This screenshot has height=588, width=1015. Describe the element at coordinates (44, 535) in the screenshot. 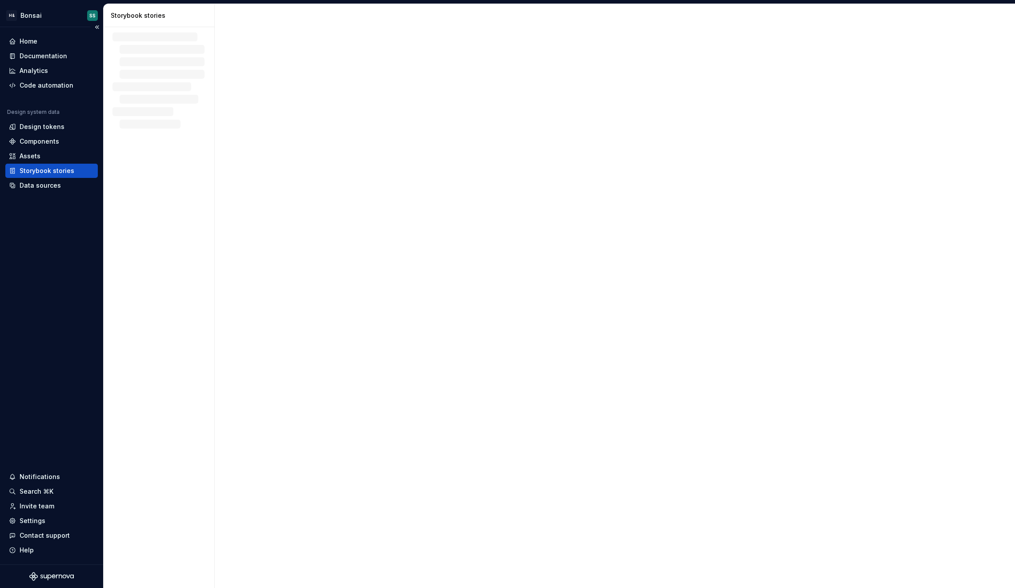

I see `div: Contact support` at that location.